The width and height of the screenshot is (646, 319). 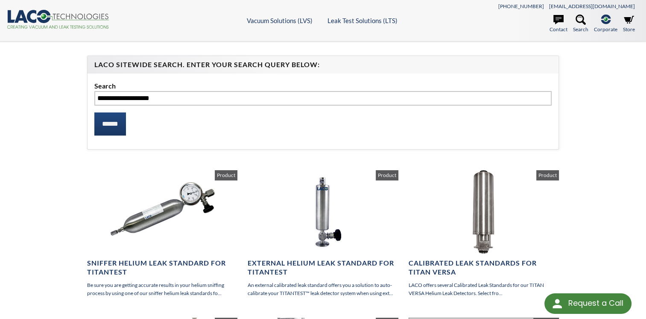 I want to click on h4: Sniffer Helium Leak Standard for TITANTEST, so click(x=162, y=267).